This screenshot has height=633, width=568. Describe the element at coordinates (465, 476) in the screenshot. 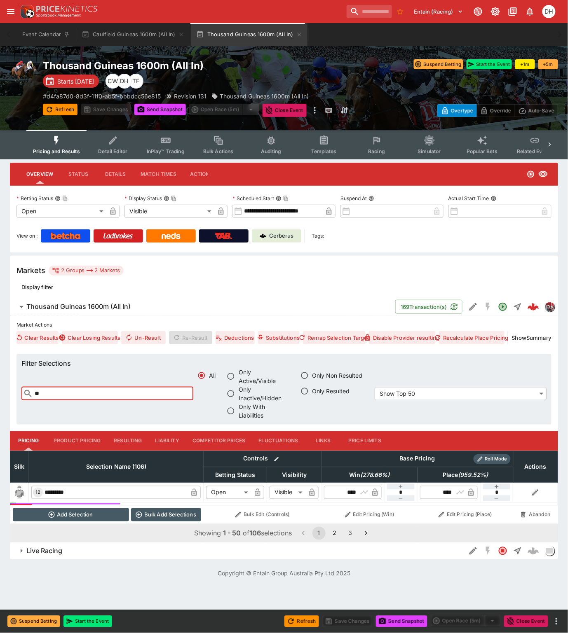

I see `span: Place(959.52%)` at that location.